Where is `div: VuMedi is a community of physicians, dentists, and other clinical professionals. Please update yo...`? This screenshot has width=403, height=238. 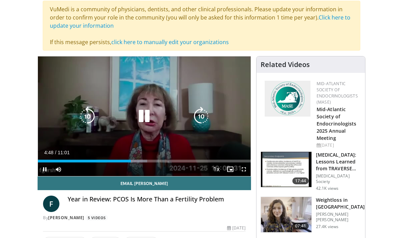 div: VuMedi is a community of physicians, dentists, and other clinical professionals. Please update yo... is located at coordinates (202, 26).